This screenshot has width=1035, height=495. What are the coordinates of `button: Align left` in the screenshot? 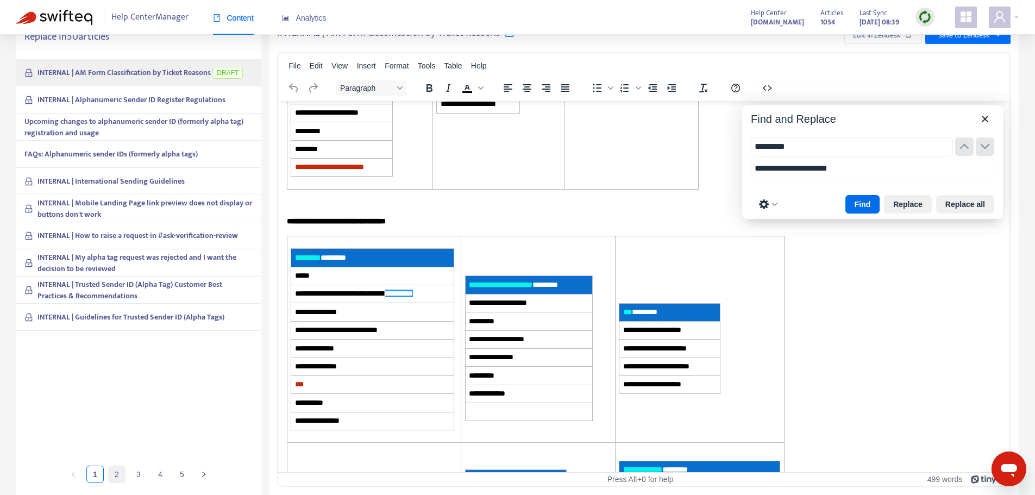 It's located at (508, 88).